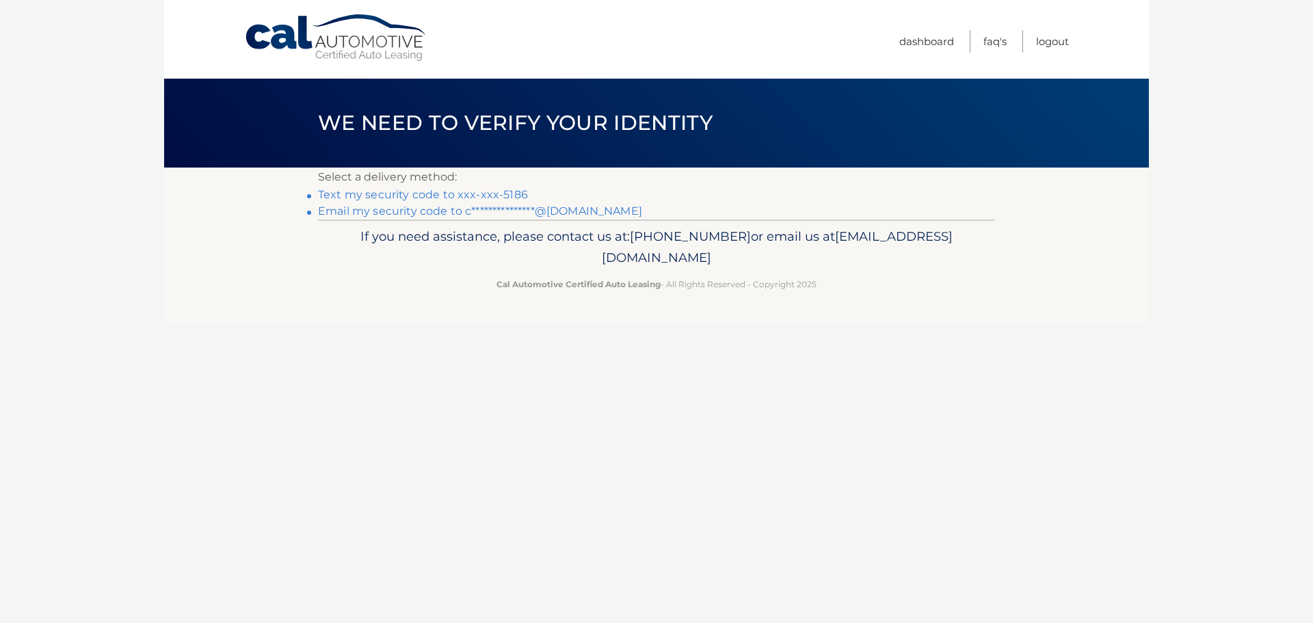  I want to click on a: Cal Automotive, so click(336, 38).